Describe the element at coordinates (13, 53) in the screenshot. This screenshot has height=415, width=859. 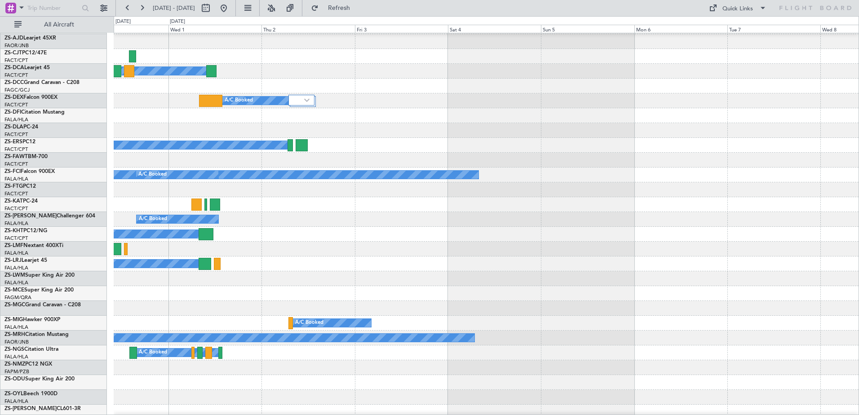
I see `span: ZS-CJT` at that location.